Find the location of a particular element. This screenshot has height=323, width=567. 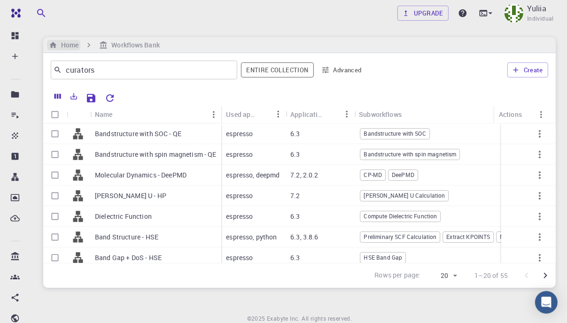

p: Band Gap + DoS - HSE is located at coordinates (128, 258).